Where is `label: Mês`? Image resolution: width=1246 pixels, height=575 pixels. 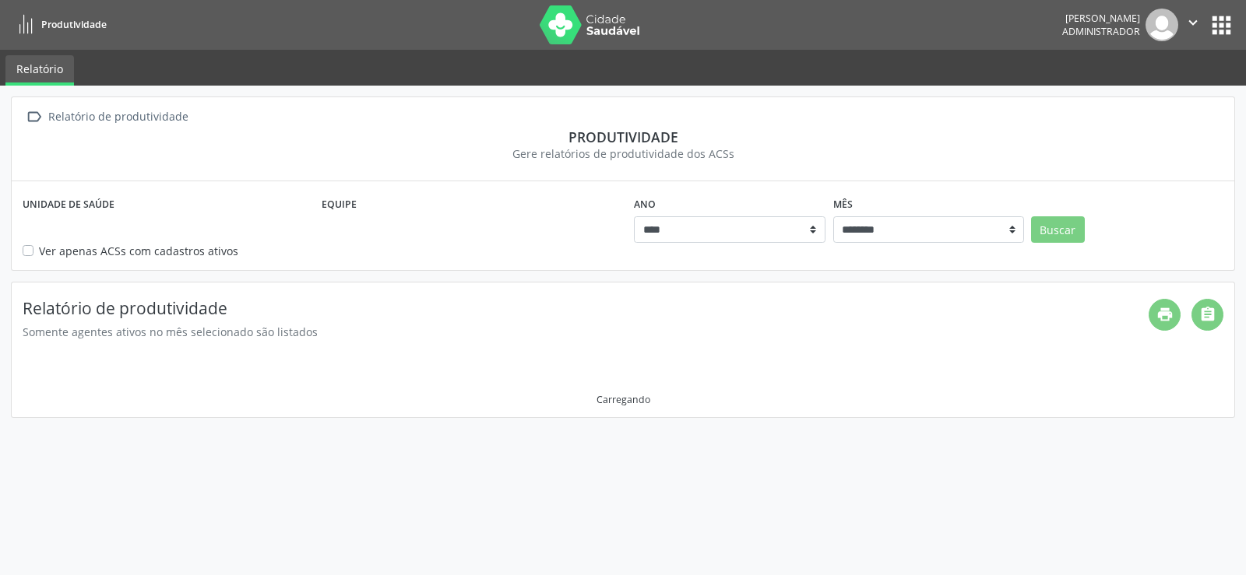 label: Mês is located at coordinates (842, 204).